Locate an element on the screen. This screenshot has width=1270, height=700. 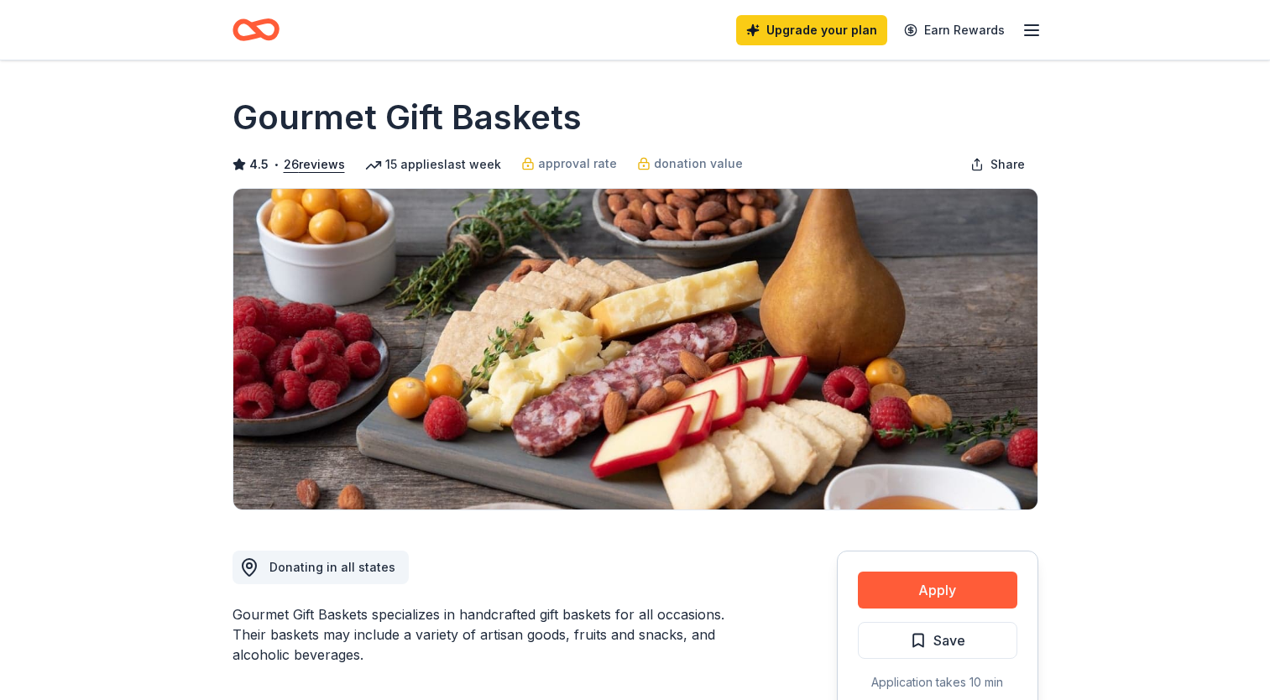
img: Image for Gourmet Gift Baskets is located at coordinates (635, 349).